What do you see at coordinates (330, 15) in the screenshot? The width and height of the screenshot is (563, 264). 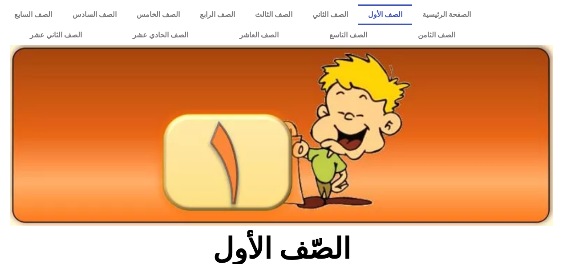 I see `a: الصف الثاني` at bounding box center [330, 15].